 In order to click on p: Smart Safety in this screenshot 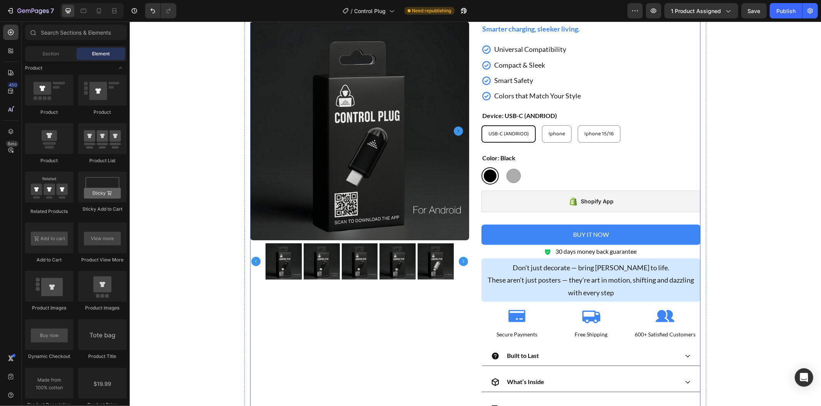, I will do `click(408, 59)`.